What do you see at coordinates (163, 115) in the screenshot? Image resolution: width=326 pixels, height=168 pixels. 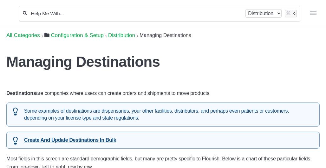 I see `div: Some examples of destinations are dispensaries, your other facilities, distributors, and perhaps ...` at bounding box center [163, 115].